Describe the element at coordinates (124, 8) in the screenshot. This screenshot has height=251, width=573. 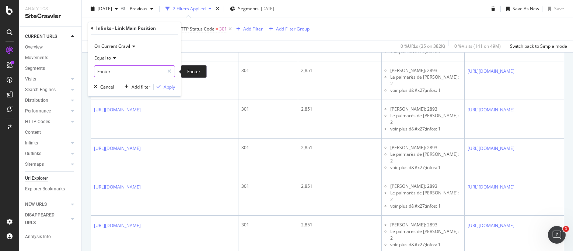
I see `span: vs` at that location.